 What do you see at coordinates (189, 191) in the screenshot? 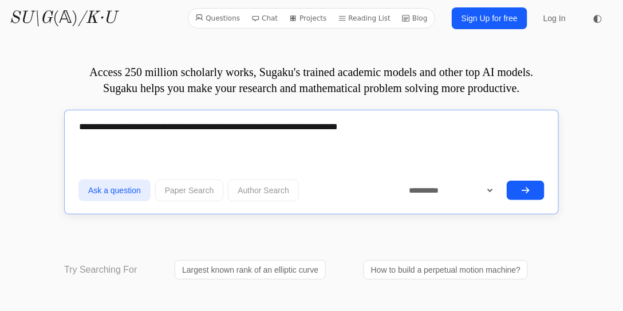
I see `button: Paper Search` at bounding box center [189, 191].